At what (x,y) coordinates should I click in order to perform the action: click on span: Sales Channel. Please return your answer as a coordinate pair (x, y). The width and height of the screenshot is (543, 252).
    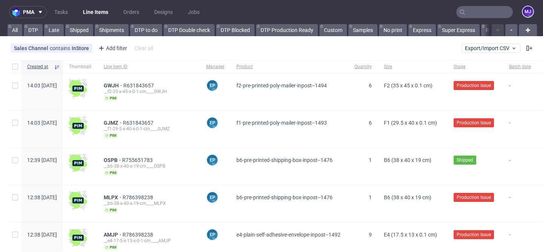
    Looking at the image, I should click on (32, 48).